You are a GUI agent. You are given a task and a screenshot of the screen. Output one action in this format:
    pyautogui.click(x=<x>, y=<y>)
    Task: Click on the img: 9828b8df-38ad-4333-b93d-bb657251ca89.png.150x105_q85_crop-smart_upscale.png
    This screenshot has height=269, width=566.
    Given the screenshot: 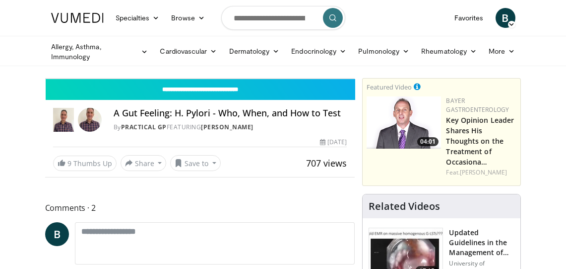 What is the action you would take?
    pyautogui.click(x=404, y=122)
    